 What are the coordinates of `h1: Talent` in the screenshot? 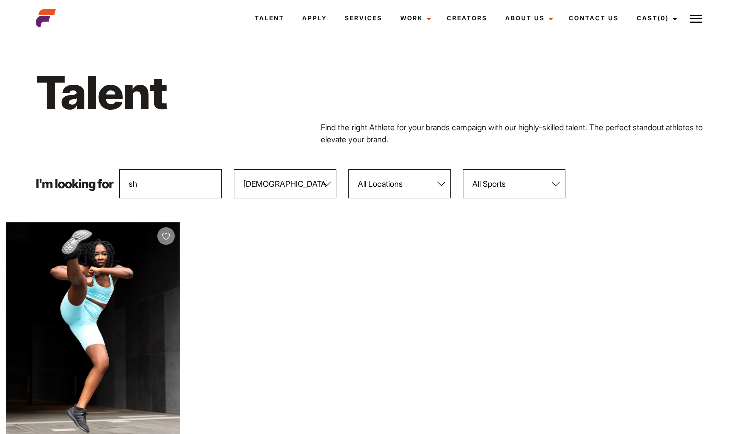 It's located at (229, 92).